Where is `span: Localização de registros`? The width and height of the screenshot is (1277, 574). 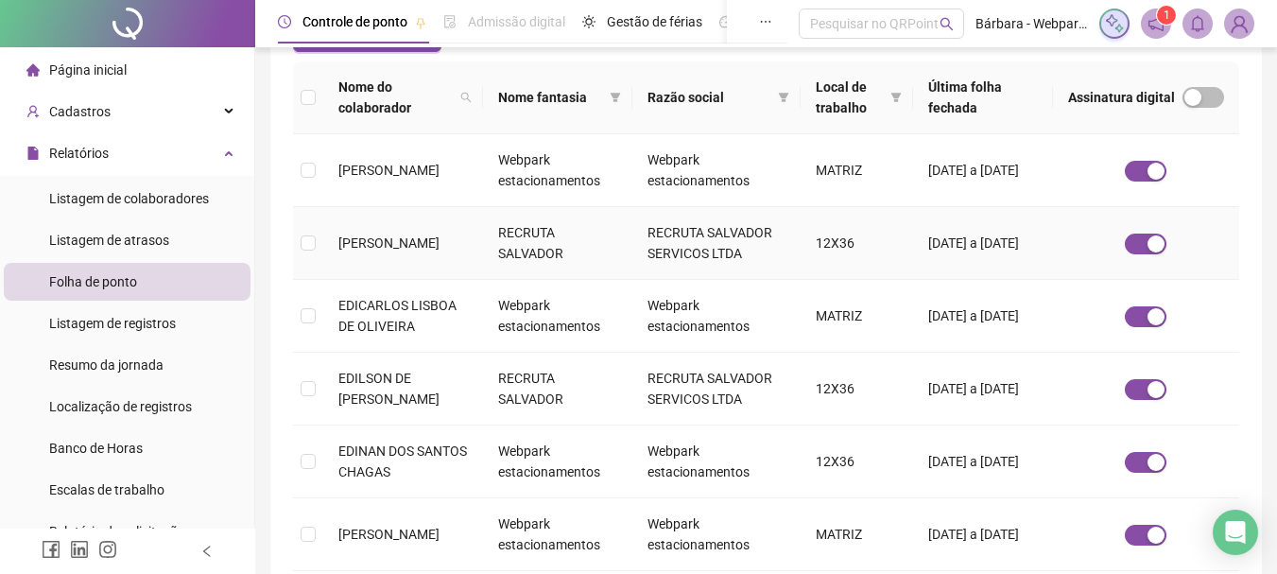 span: Localização de registros is located at coordinates (120, 406).